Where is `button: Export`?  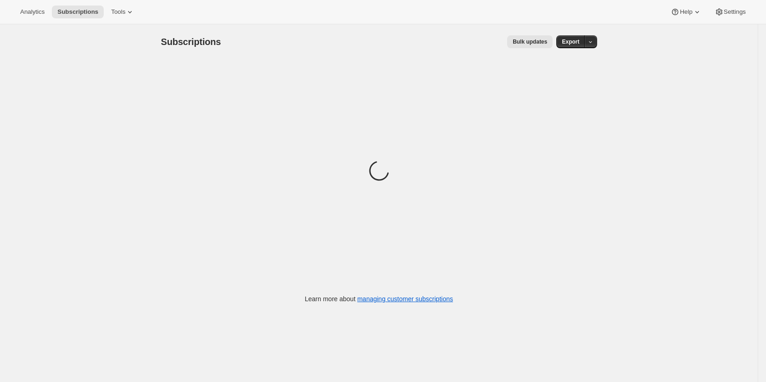 button: Export is located at coordinates (571, 42).